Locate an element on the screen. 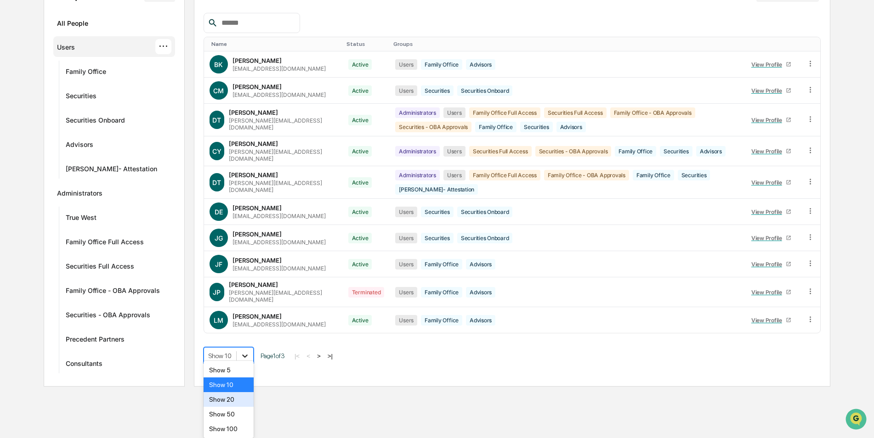 This screenshot has width=874, height=438. div: Show 20 is located at coordinates (228, 400).